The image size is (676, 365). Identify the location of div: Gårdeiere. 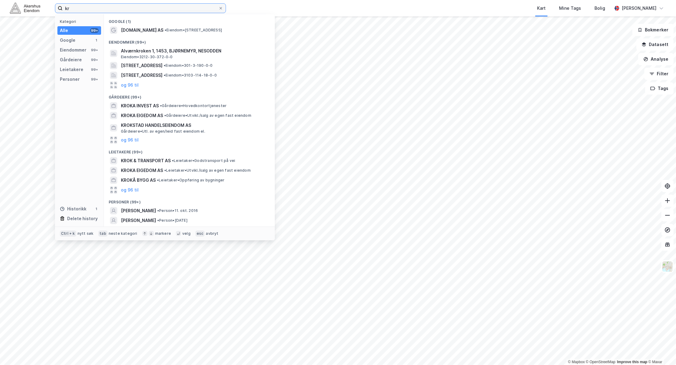
(71, 60).